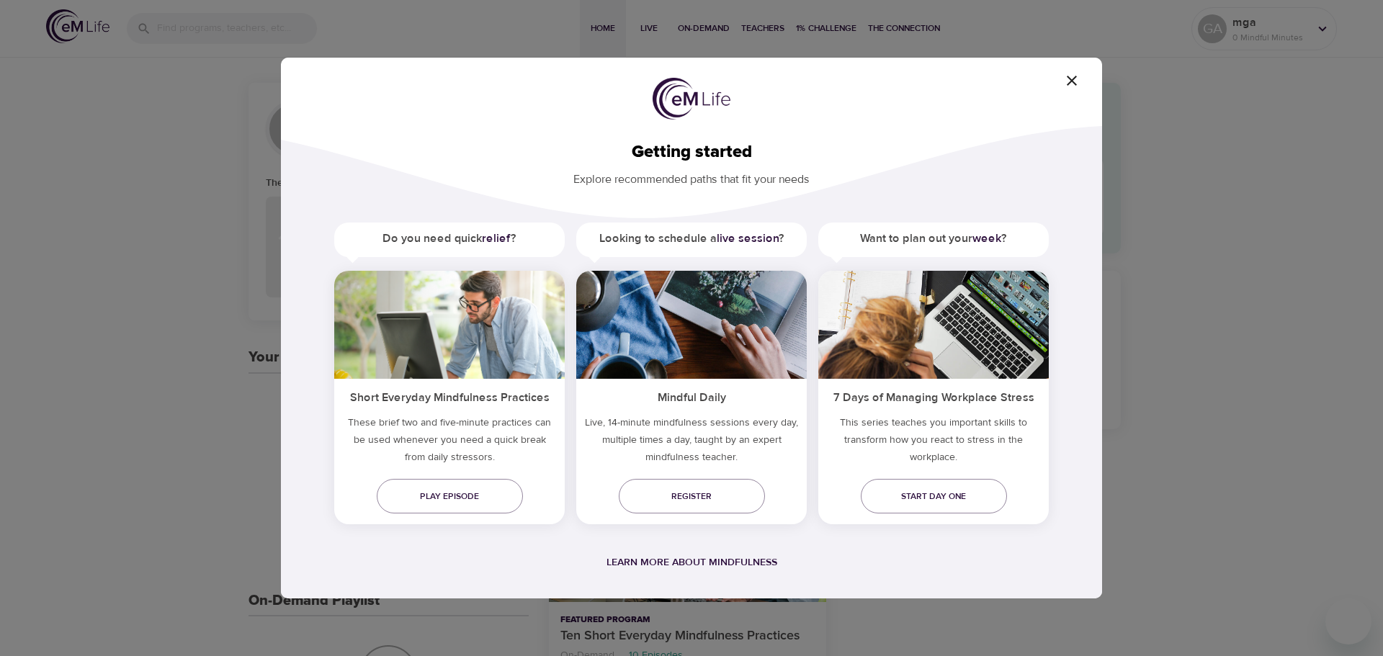 The image size is (1383, 656). I want to click on h2: Getting started, so click(692, 152).